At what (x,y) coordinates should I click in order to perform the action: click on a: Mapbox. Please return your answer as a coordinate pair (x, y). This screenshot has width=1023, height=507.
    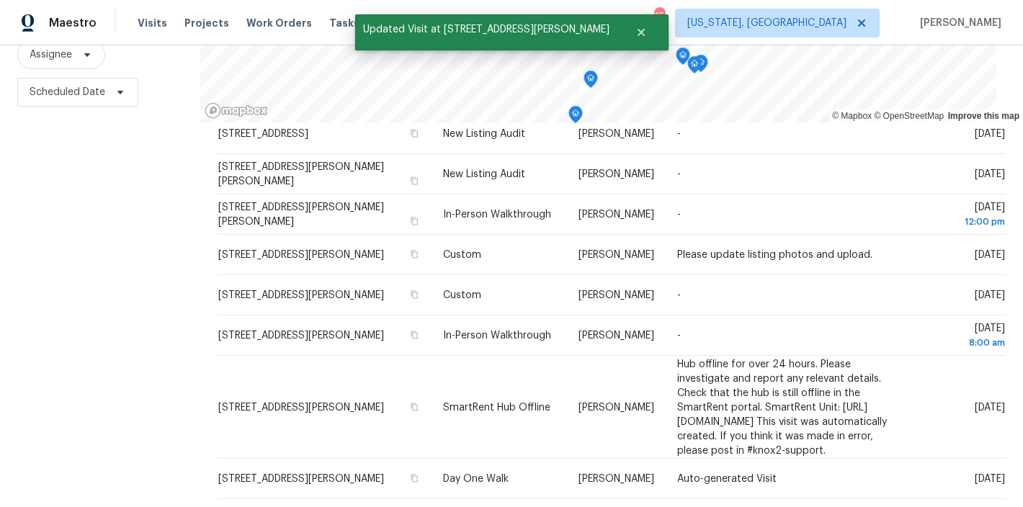
    Looking at the image, I should click on (852, 116).